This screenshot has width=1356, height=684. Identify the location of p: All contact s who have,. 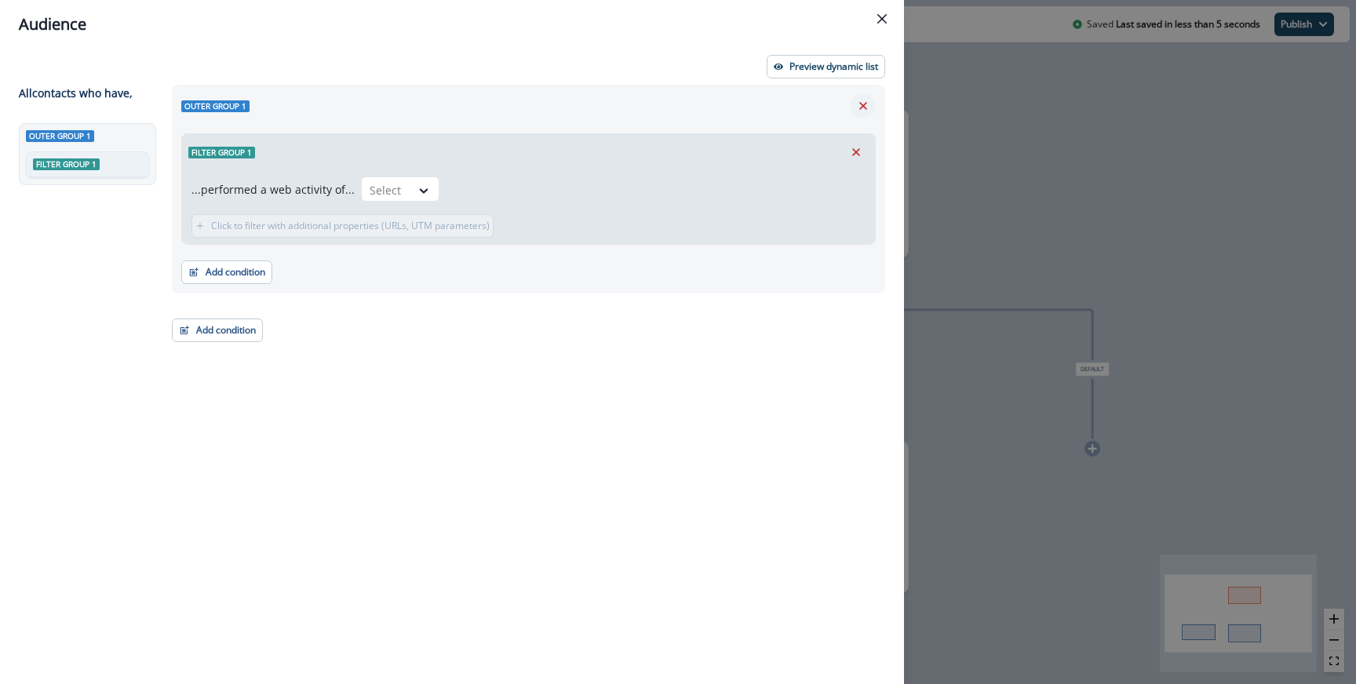
(75, 93).